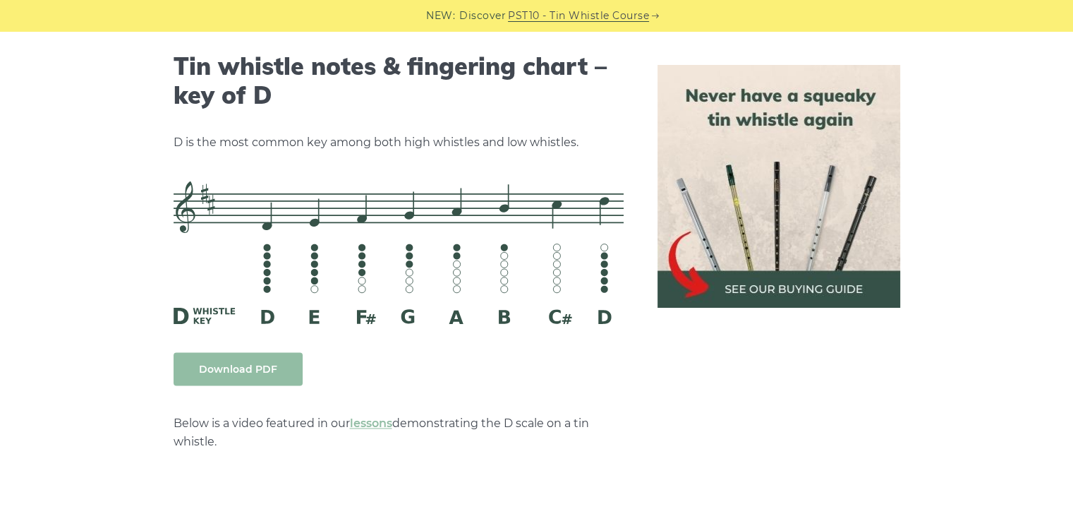 This screenshot has height=521, width=1073. Describe the element at coordinates (399, 433) in the screenshot. I see `p: Below is a video featured in our demonstrating the D scale on a tin whistle.` at that location.